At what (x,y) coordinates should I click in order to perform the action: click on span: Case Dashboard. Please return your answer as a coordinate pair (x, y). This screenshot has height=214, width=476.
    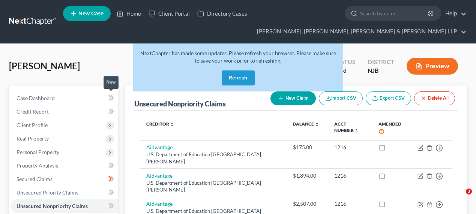
    Looking at the image, I should click on (36, 98).